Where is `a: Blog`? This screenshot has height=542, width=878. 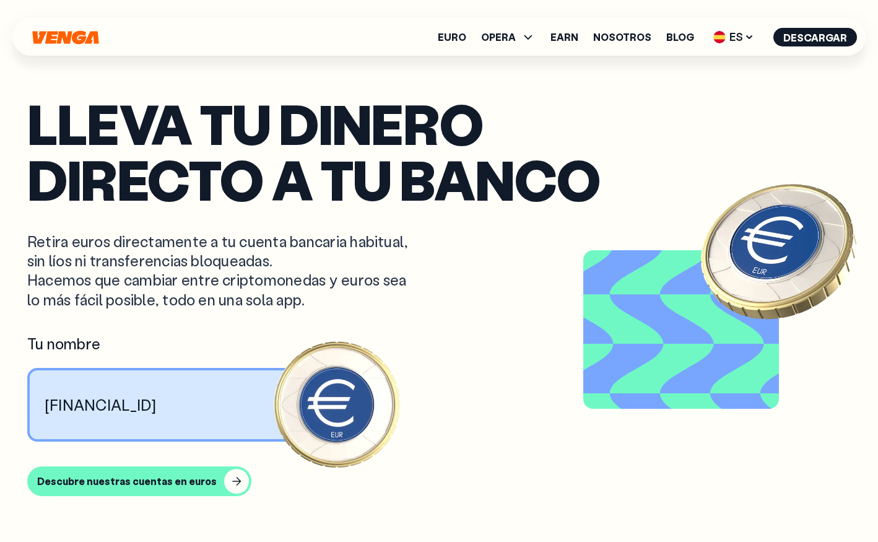 a: Blog is located at coordinates (680, 37).